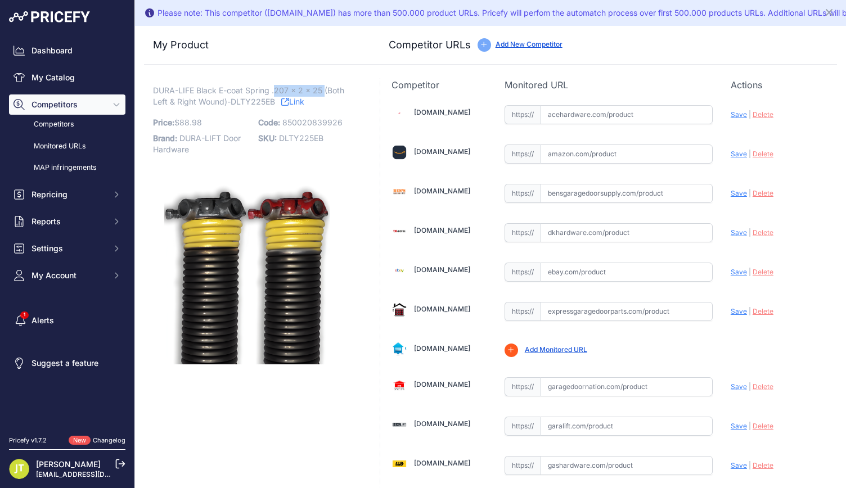 This screenshot has width=846, height=488. I want to click on a: Alerts, so click(67, 321).